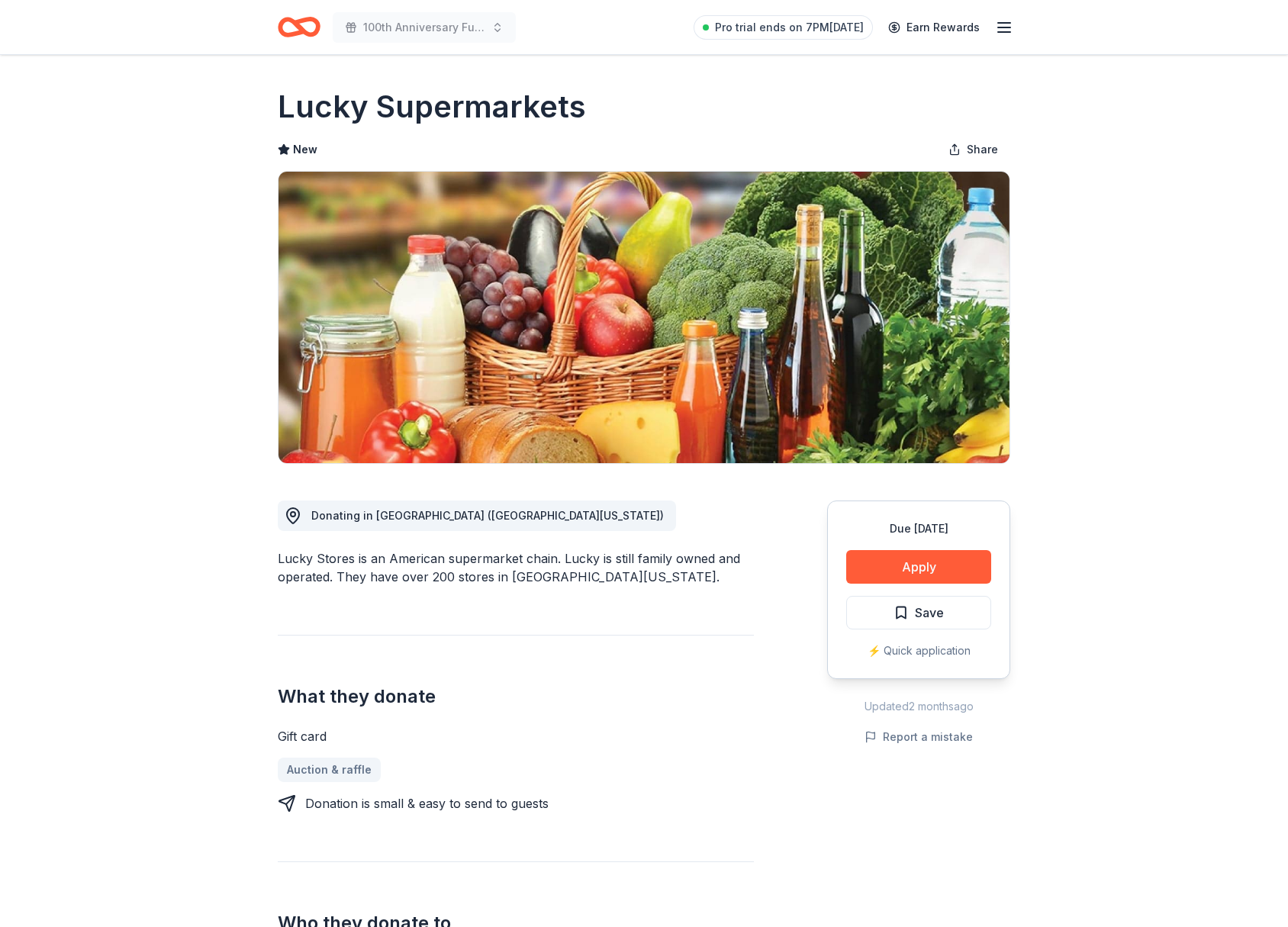 The height and width of the screenshot is (927, 1288). Describe the element at coordinates (919, 613) in the screenshot. I see `button: Save` at that location.